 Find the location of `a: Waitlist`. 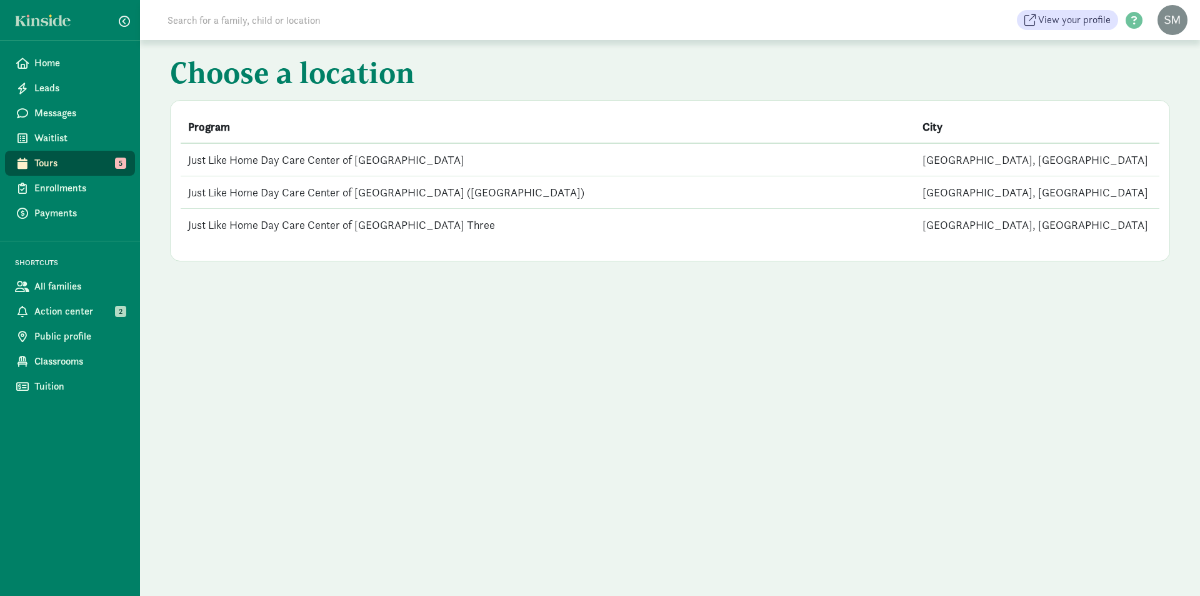

a: Waitlist is located at coordinates (70, 138).